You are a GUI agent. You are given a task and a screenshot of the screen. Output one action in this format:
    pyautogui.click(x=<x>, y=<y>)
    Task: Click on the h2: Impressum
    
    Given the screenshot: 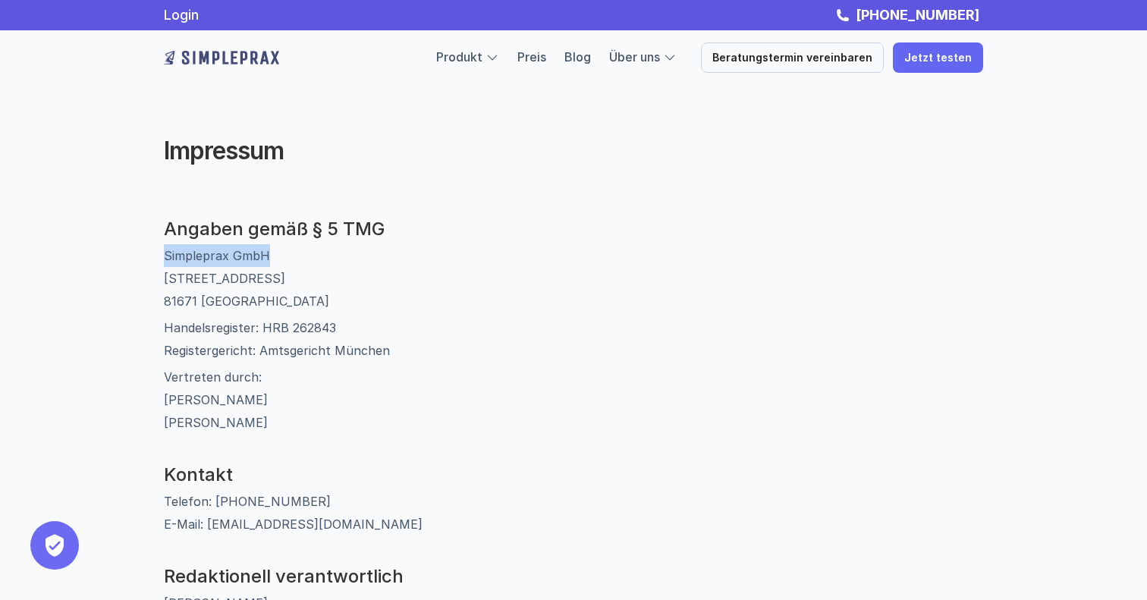 What is the action you would take?
    pyautogui.click(x=448, y=151)
    